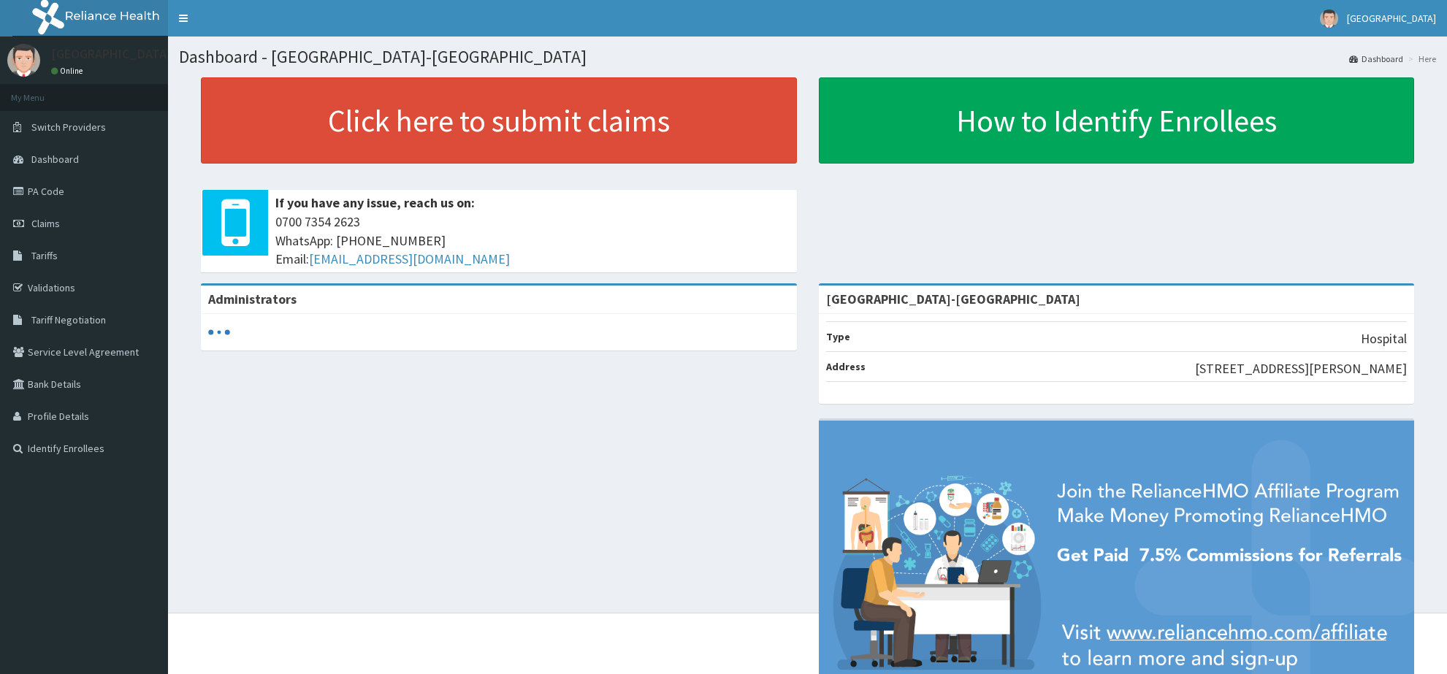 The height and width of the screenshot is (674, 1447). I want to click on p: Hospital, so click(1383, 339).